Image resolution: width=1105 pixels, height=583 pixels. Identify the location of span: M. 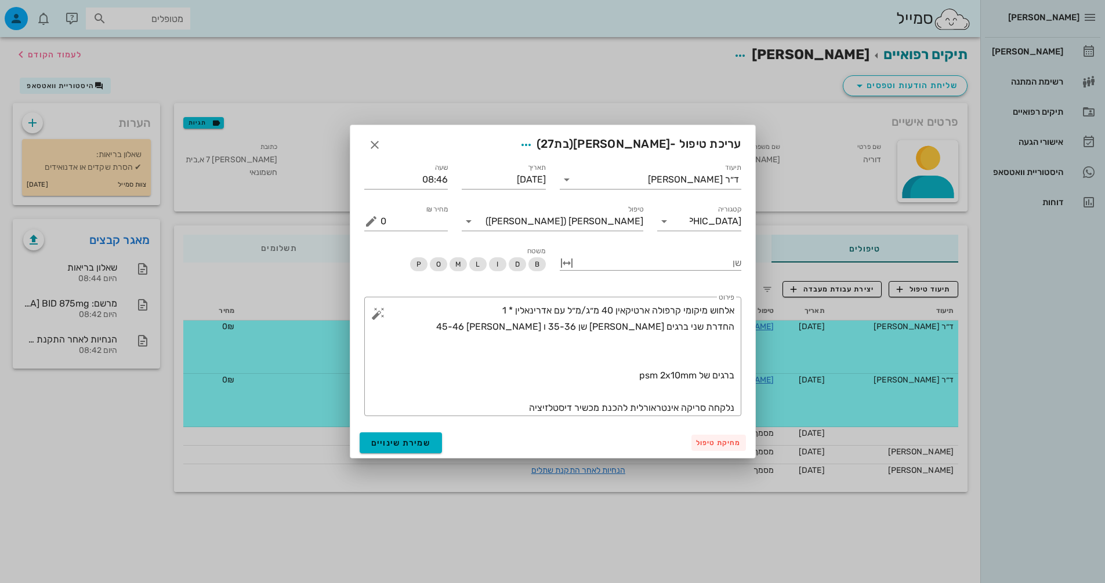
(457, 264).